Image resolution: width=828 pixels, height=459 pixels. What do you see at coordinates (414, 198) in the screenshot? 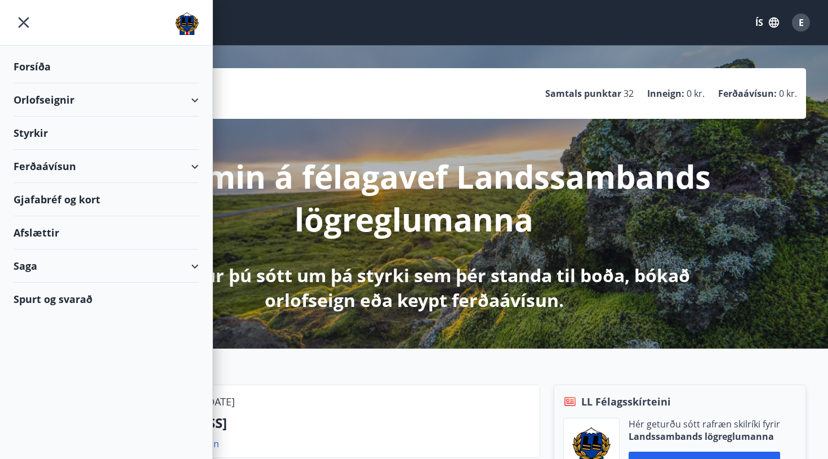
I see `p: Velkomin á félagavef Landssambands lögreglumanna` at bounding box center [414, 198].